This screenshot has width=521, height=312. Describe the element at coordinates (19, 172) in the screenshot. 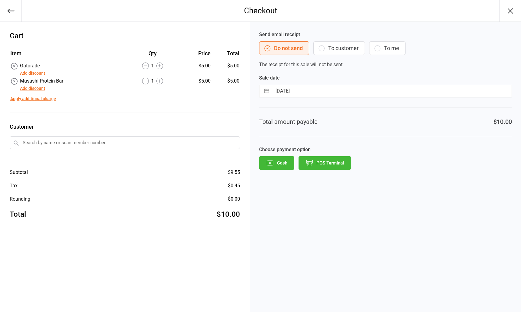

I see `div: Subtotal` at that location.